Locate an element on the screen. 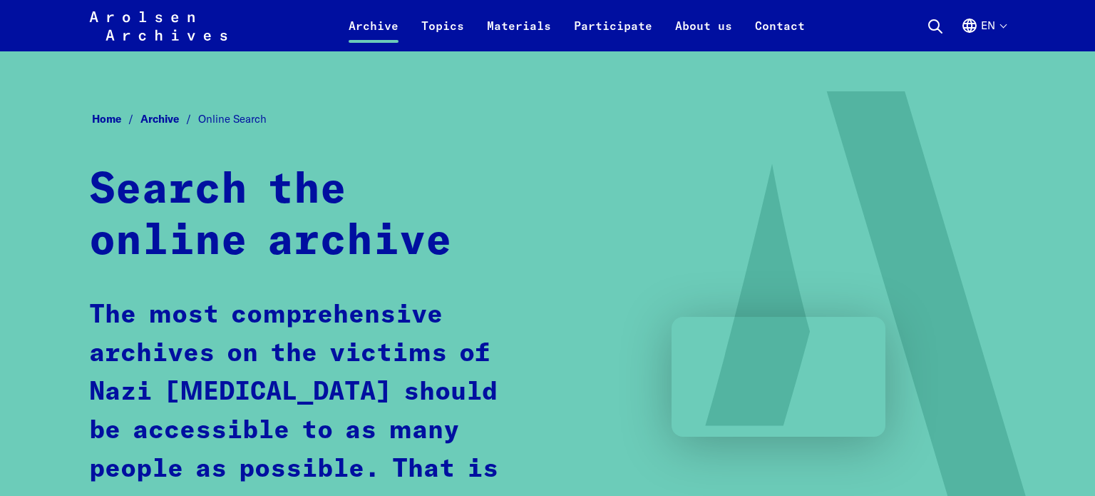 This screenshot has width=1095, height=496. a: Home is located at coordinates (116, 118).